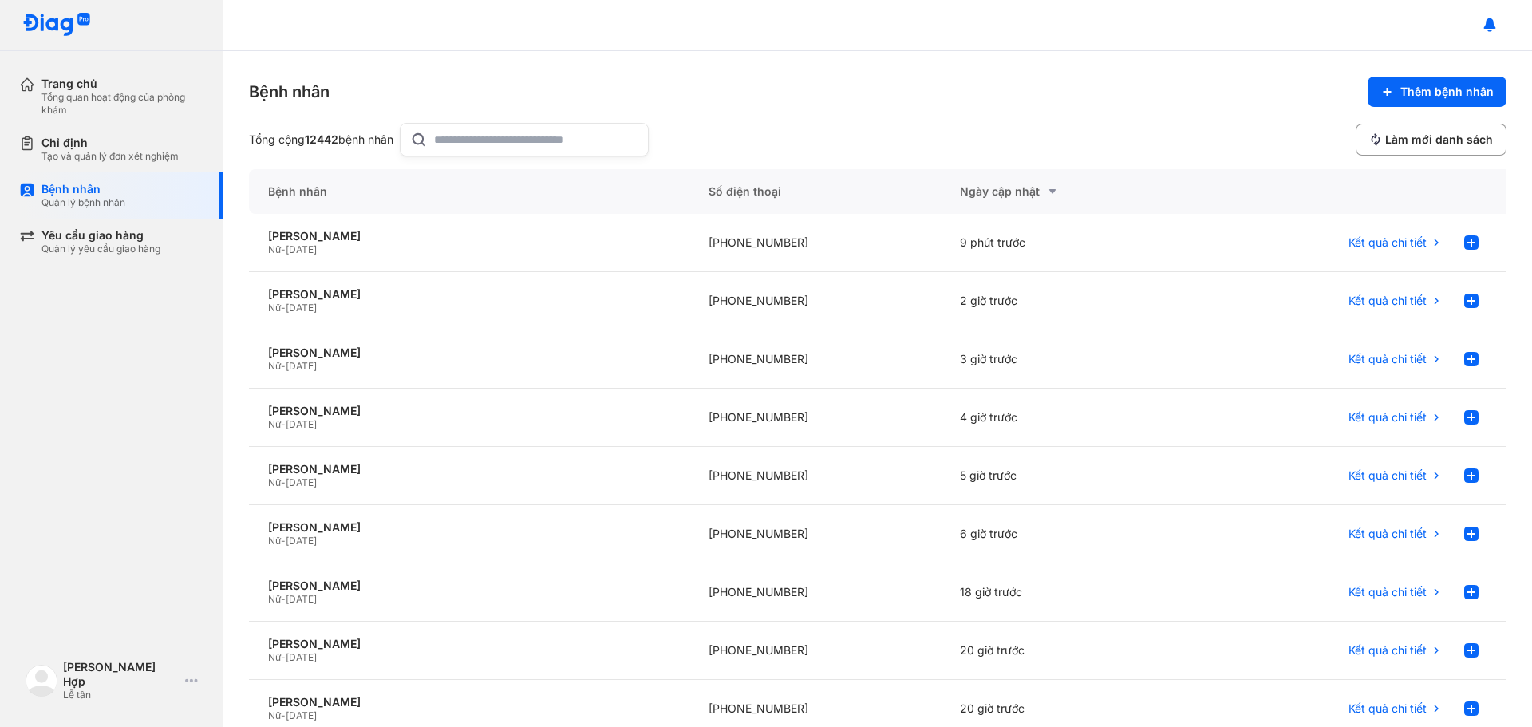 This screenshot has width=1532, height=727. I want to click on div: Trang chủ, so click(123, 84).